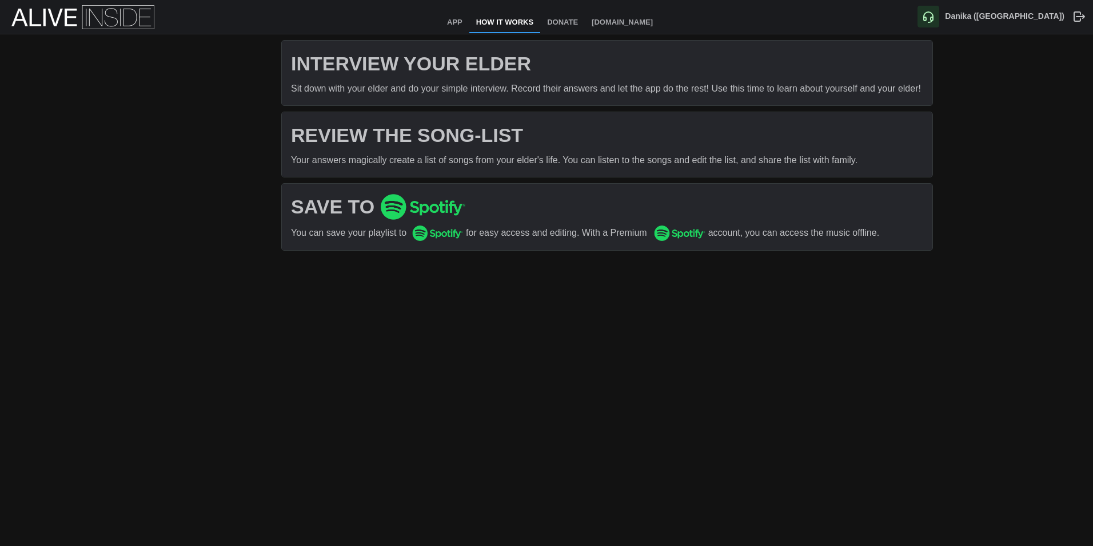  Describe the element at coordinates (505, 23) in the screenshot. I see `a: How It Works` at that location.